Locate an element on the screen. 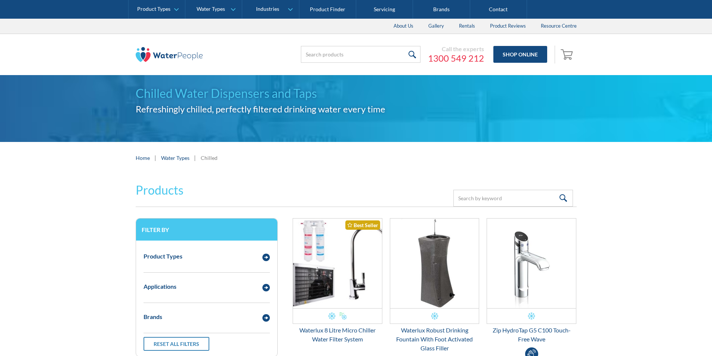 This screenshot has height=356, width=712. input: Search products is located at coordinates (360, 54).